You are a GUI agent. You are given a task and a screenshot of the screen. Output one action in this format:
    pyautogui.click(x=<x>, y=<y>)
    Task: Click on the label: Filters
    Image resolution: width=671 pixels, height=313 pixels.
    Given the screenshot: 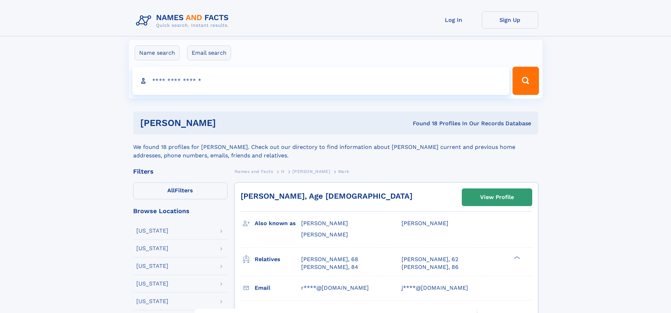 What is the action you would take?
    pyautogui.click(x=180, y=191)
    